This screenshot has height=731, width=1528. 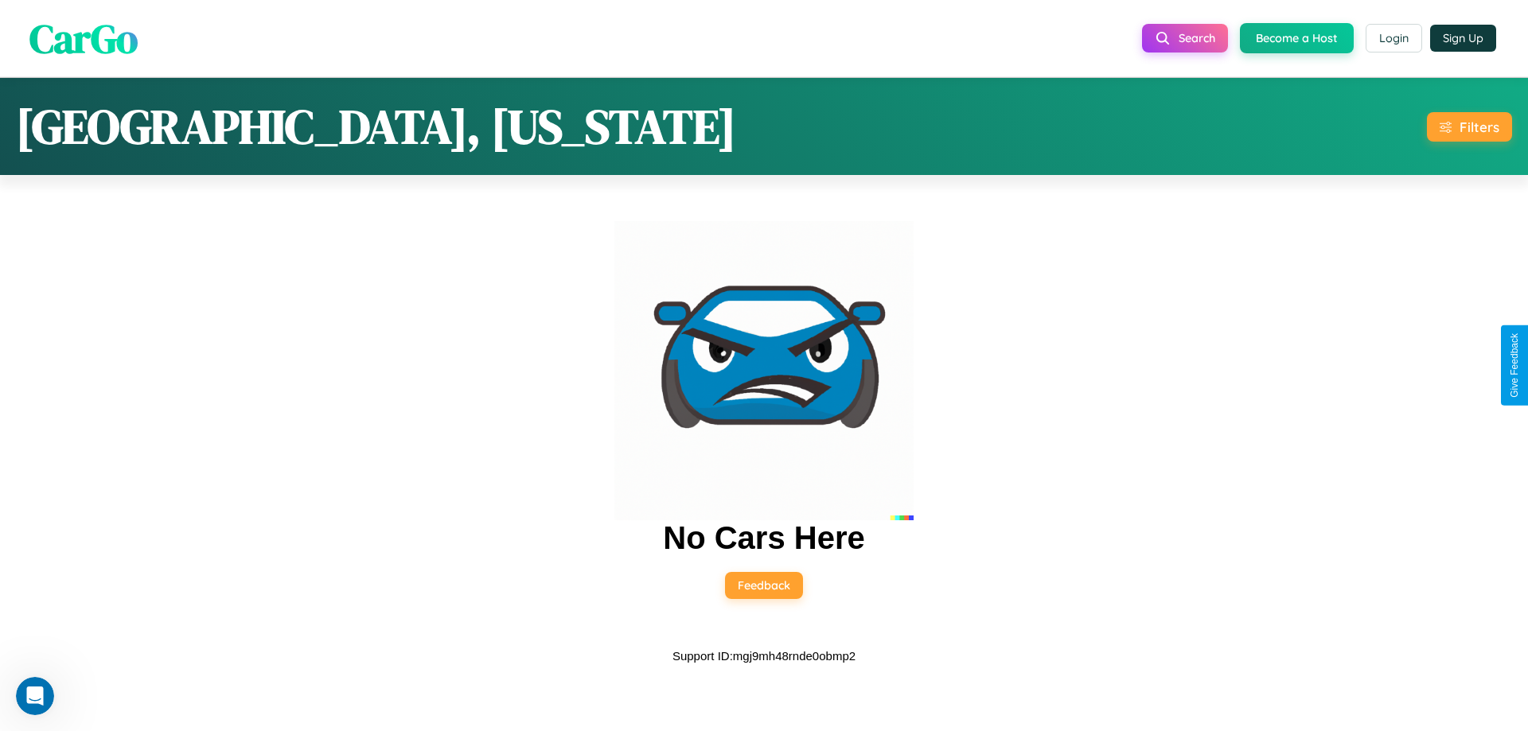 I want to click on p: Support ID: mgj9mh48rnde0obmp2, so click(x=764, y=656).